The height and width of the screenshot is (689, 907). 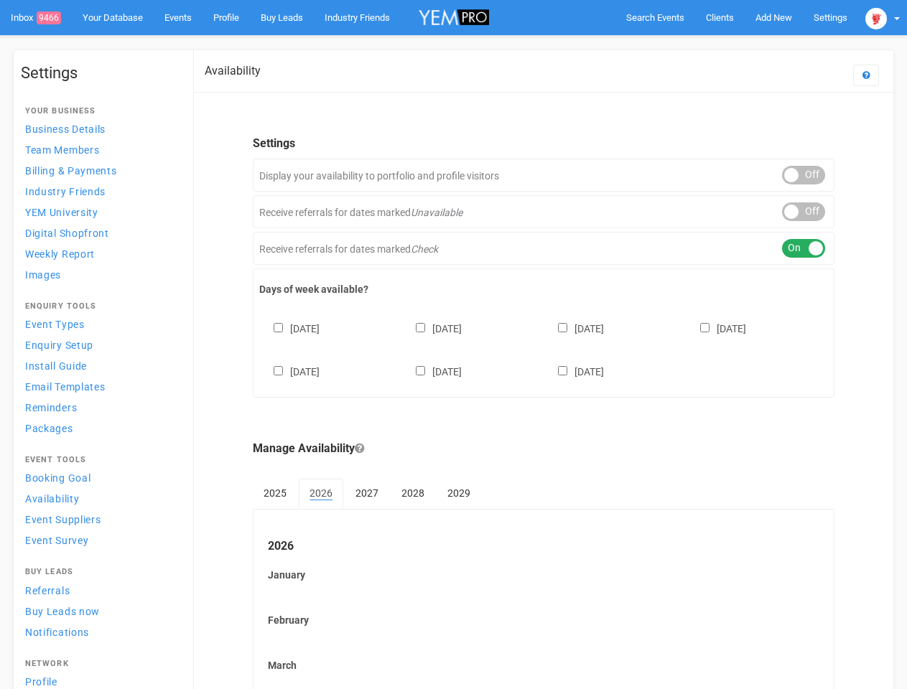 I want to click on span: Weekly Report, so click(x=60, y=254).